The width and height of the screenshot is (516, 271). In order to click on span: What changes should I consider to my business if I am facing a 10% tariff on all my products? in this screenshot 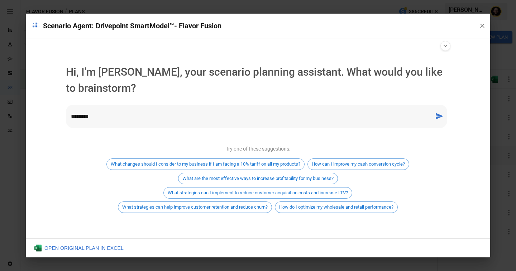, I will do `click(205, 164)`.